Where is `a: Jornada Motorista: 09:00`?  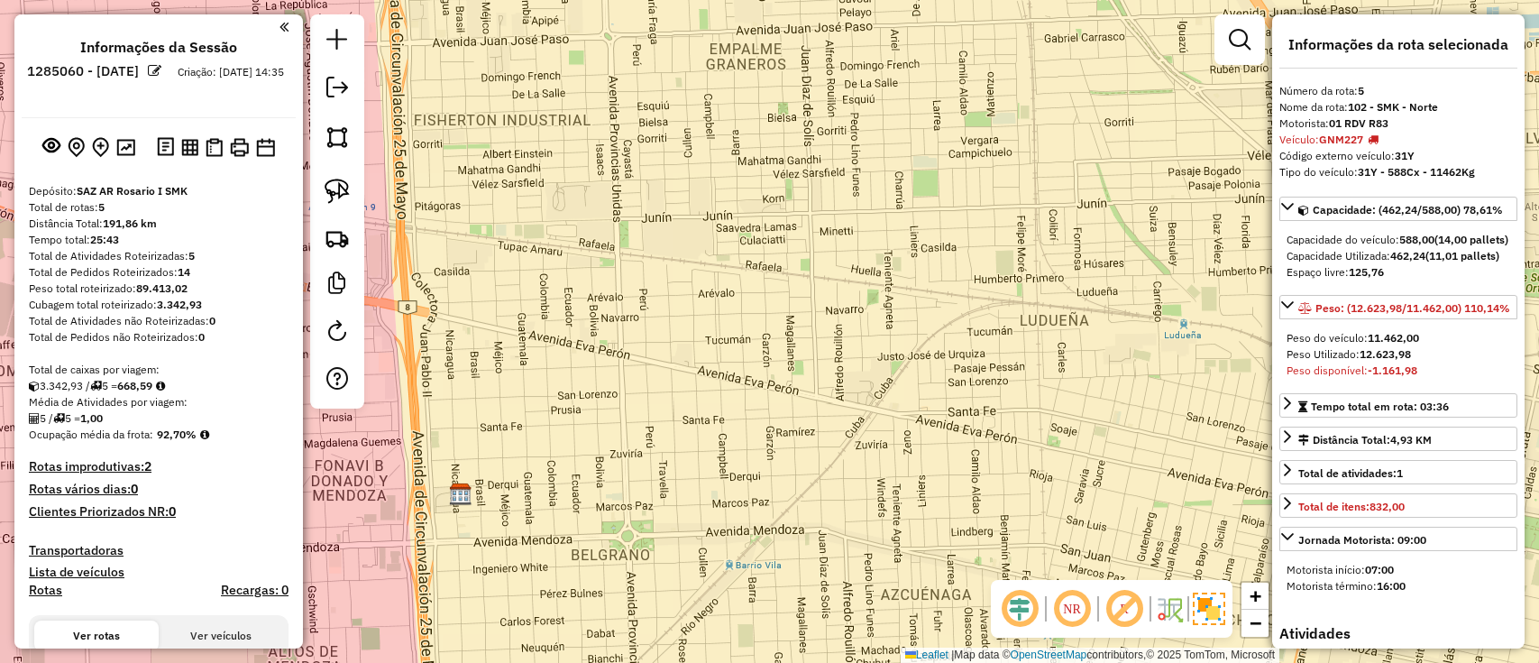
a: Jornada Motorista: 09:00 is located at coordinates (1398, 538).